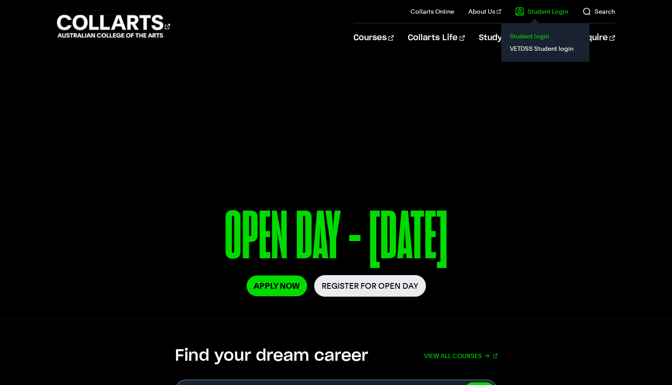  What do you see at coordinates (461, 356) in the screenshot?
I see `a: View all courses` at bounding box center [461, 356].